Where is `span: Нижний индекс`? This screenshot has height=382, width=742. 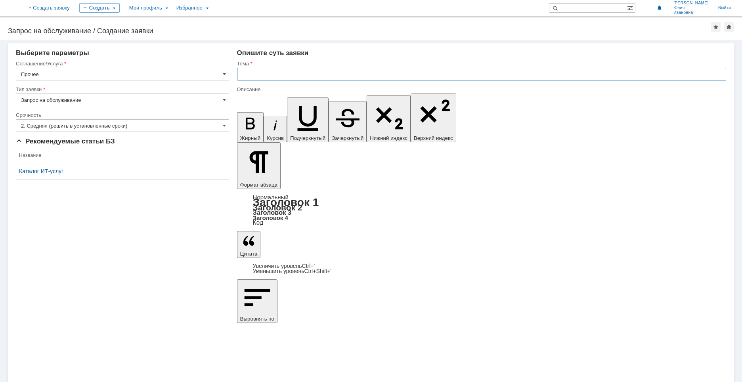 span: Нижний индекс is located at coordinates (388, 138).